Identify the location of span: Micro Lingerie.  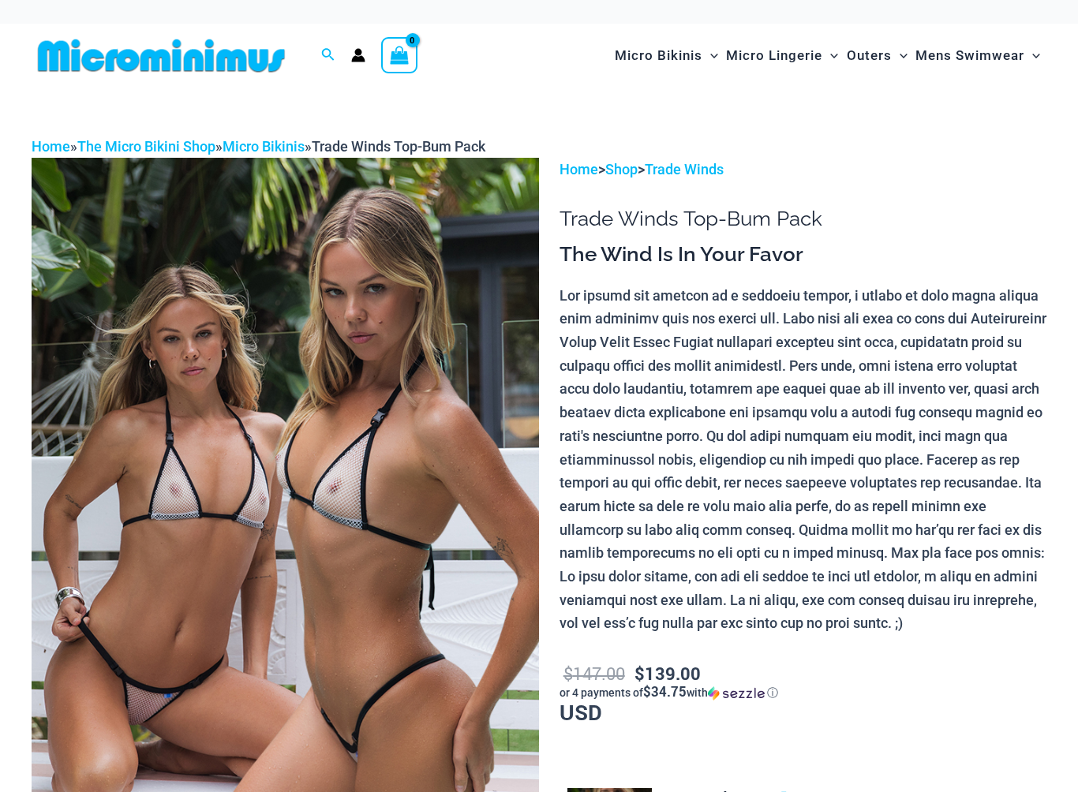
(774, 55).